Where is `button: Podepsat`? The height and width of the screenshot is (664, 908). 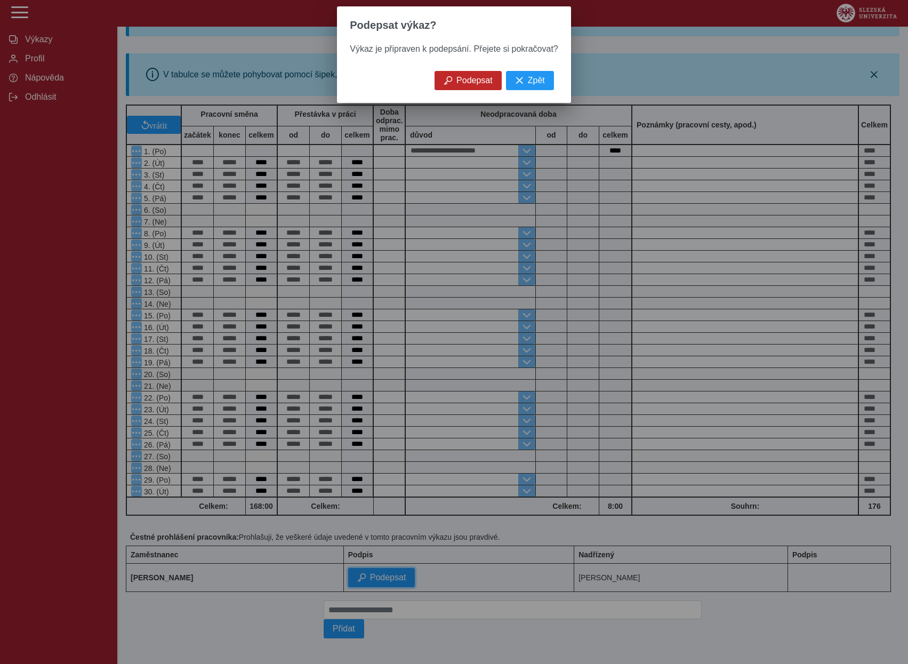 button: Podepsat is located at coordinates (468, 80).